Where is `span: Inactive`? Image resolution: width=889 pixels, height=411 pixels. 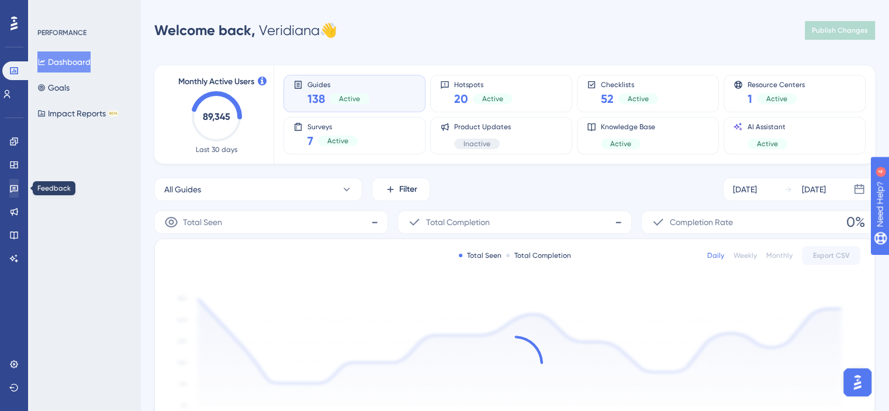 span: Inactive is located at coordinates (477, 144).